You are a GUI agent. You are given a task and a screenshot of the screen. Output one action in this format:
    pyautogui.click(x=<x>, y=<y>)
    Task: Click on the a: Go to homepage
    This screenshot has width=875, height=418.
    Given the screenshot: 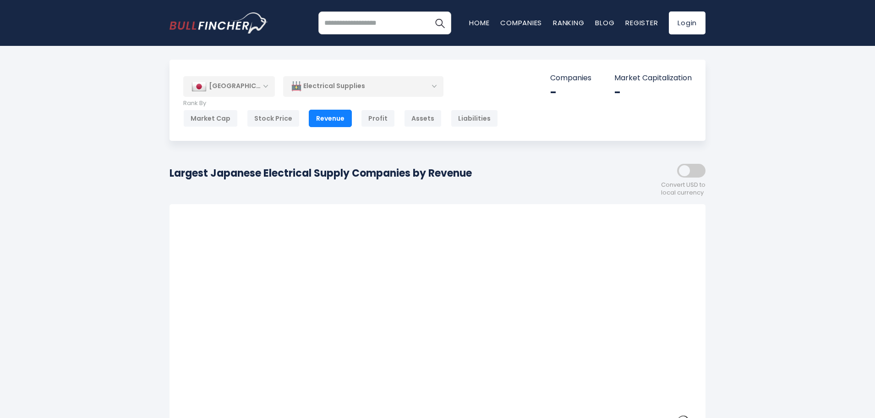 What is the action you would take?
    pyautogui.click(x=219, y=23)
    